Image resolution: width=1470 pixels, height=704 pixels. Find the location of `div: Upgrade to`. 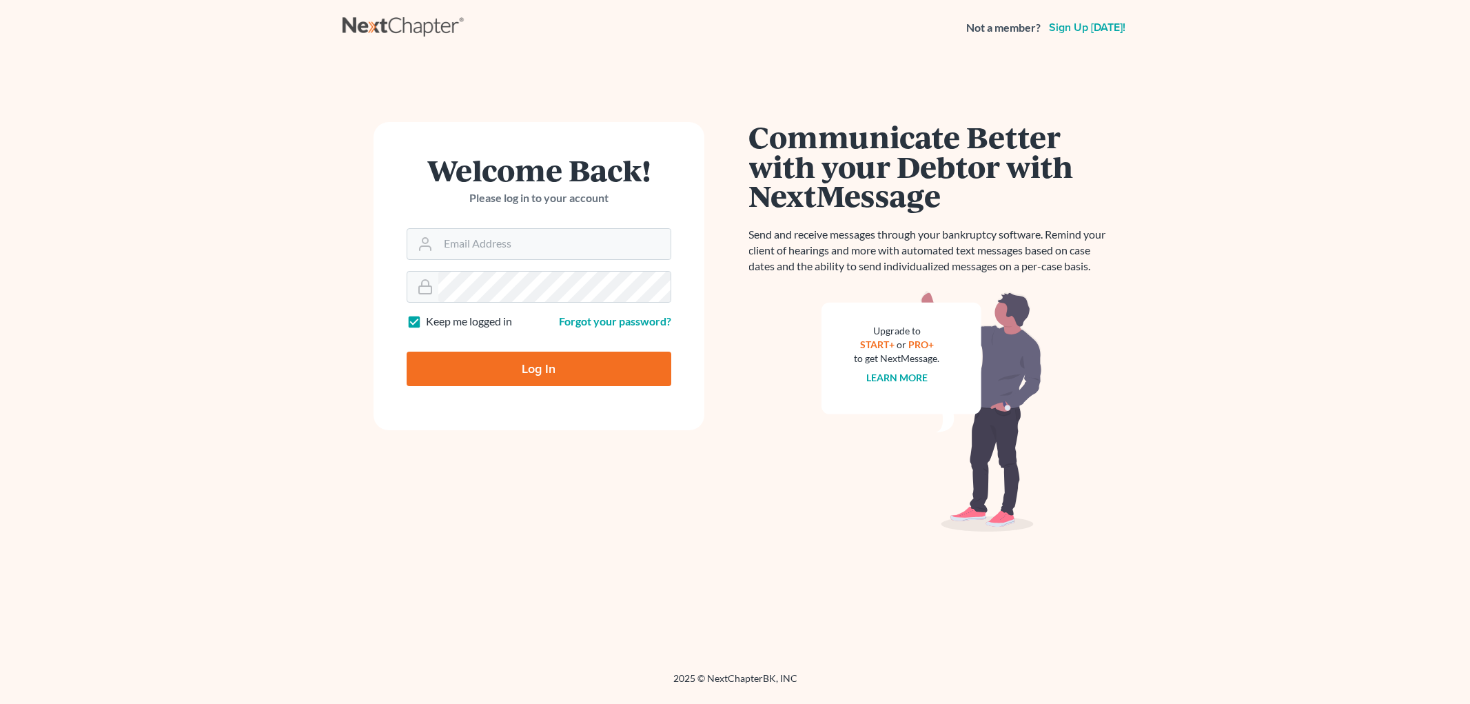

div: Upgrade to is located at coordinates (897, 331).